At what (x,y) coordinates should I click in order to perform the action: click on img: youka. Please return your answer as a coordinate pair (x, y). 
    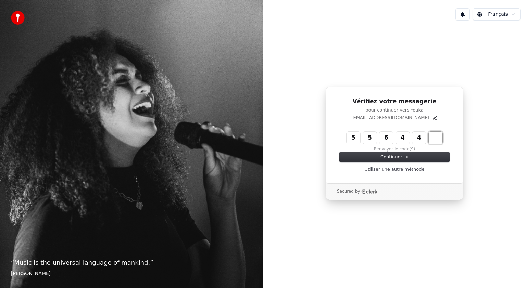
    Looking at the image, I should click on (18, 18).